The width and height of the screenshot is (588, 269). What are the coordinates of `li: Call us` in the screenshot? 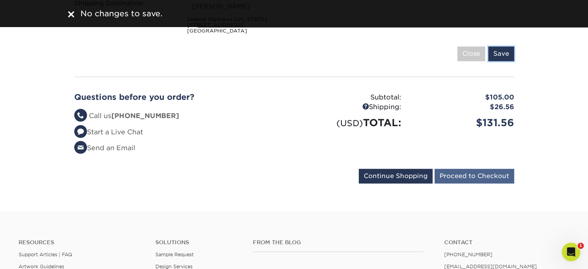 It's located at (181, 116).